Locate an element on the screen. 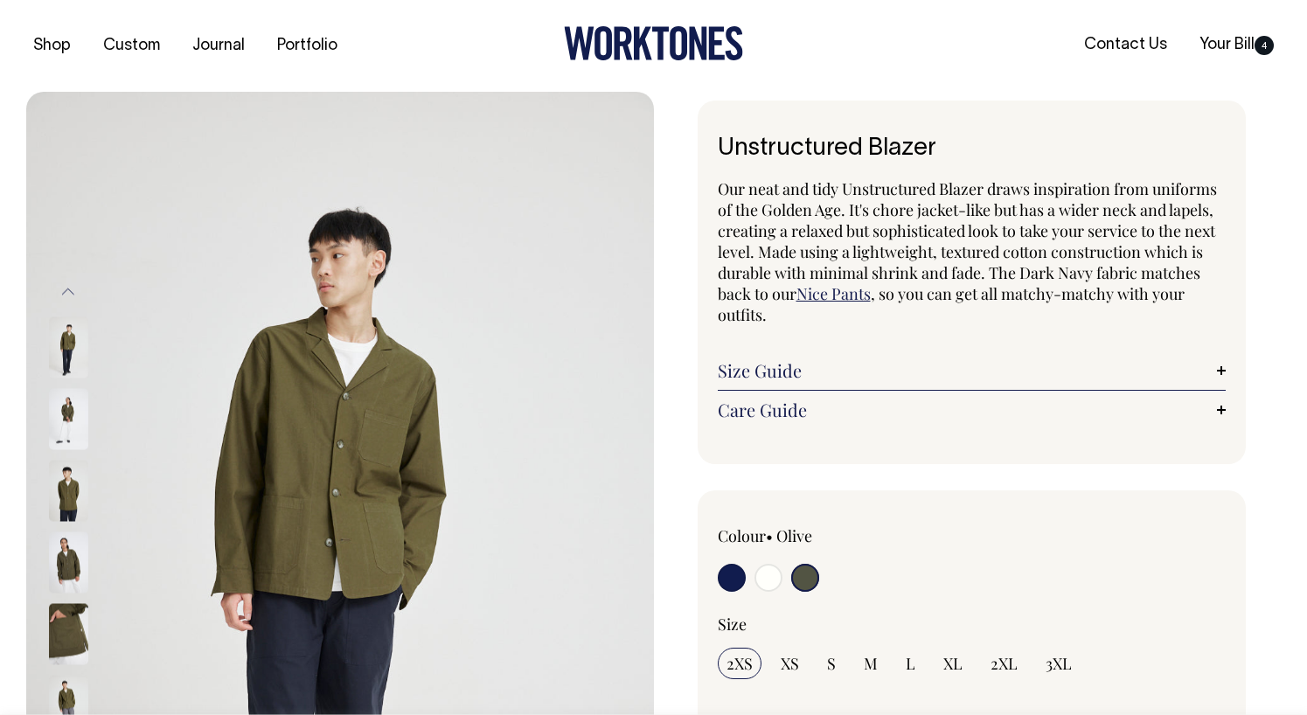  input: S is located at coordinates (832, 664).